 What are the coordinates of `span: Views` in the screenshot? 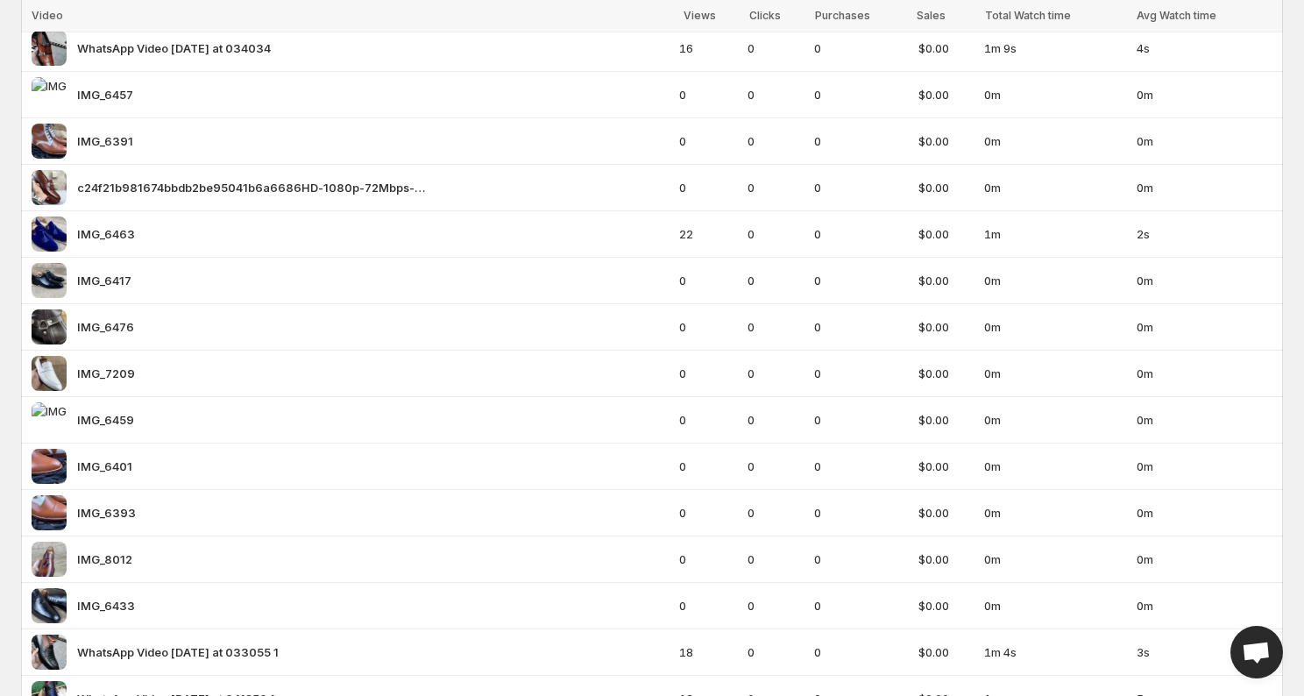 It's located at (699, 15).